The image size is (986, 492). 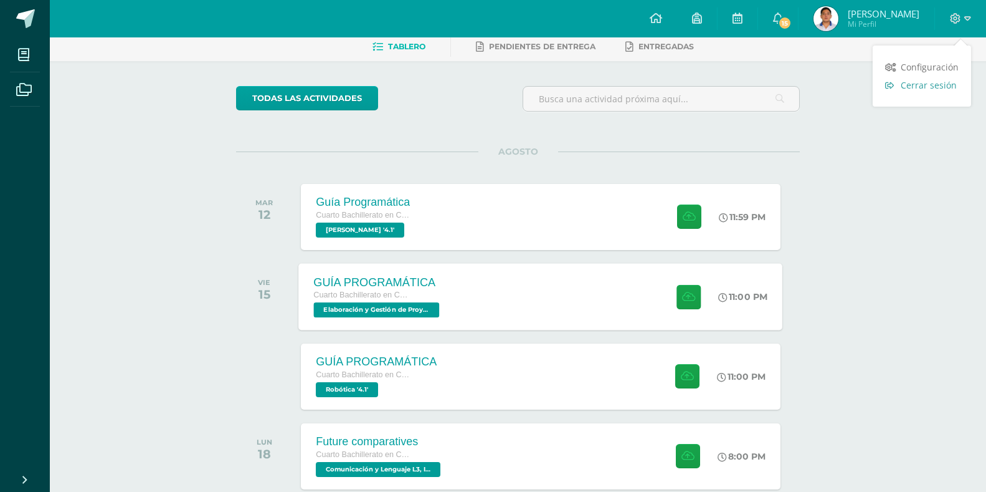 What do you see at coordinates (922, 67) in the screenshot?
I see `a: Configuración` at bounding box center [922, 67].